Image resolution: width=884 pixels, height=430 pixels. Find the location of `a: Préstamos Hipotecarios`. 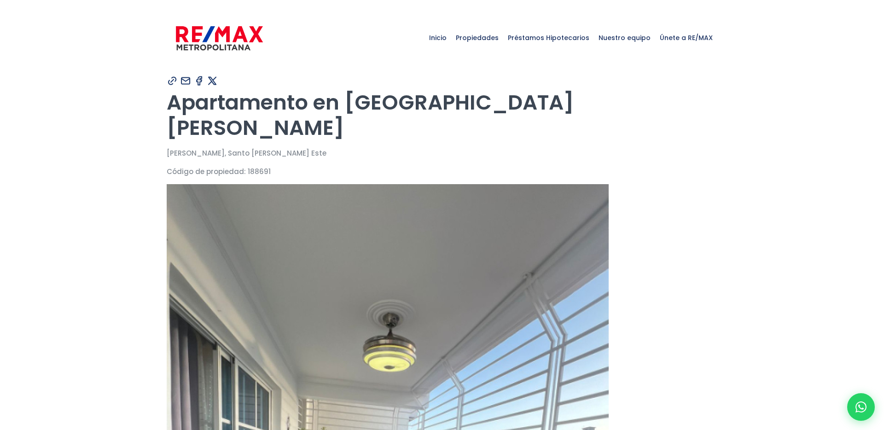

a: Préstamos Hipotecarios is located at coordinates (549, 38).